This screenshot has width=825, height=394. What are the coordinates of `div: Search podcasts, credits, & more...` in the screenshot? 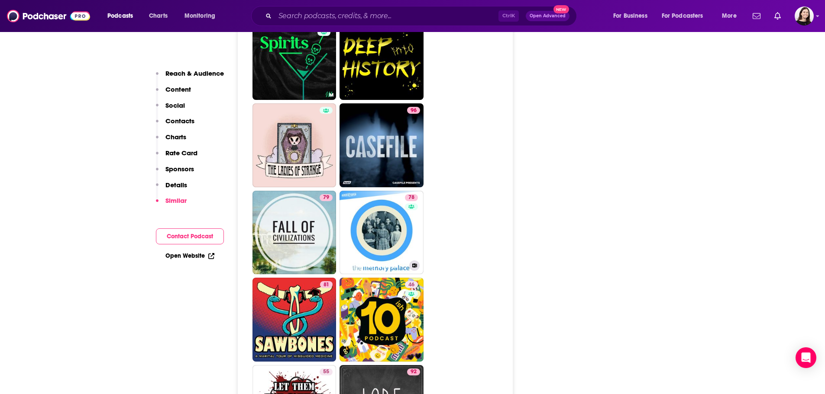 It's located at (422, 16).